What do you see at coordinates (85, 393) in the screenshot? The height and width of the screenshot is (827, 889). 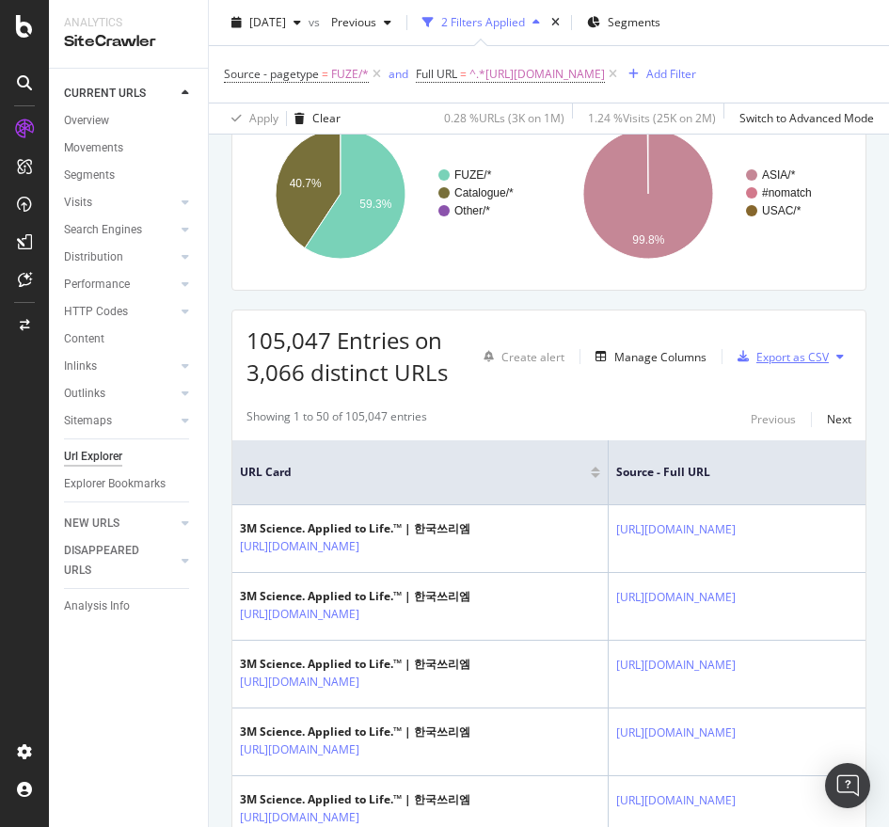 I see `div: Outlinks` at bounding box center [85, 393].